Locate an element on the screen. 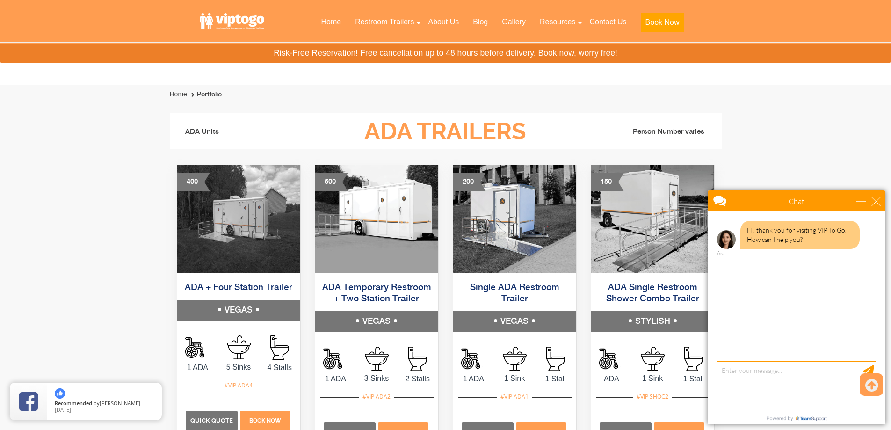  span: 4 Stalls is located at coordinates (280, 368).